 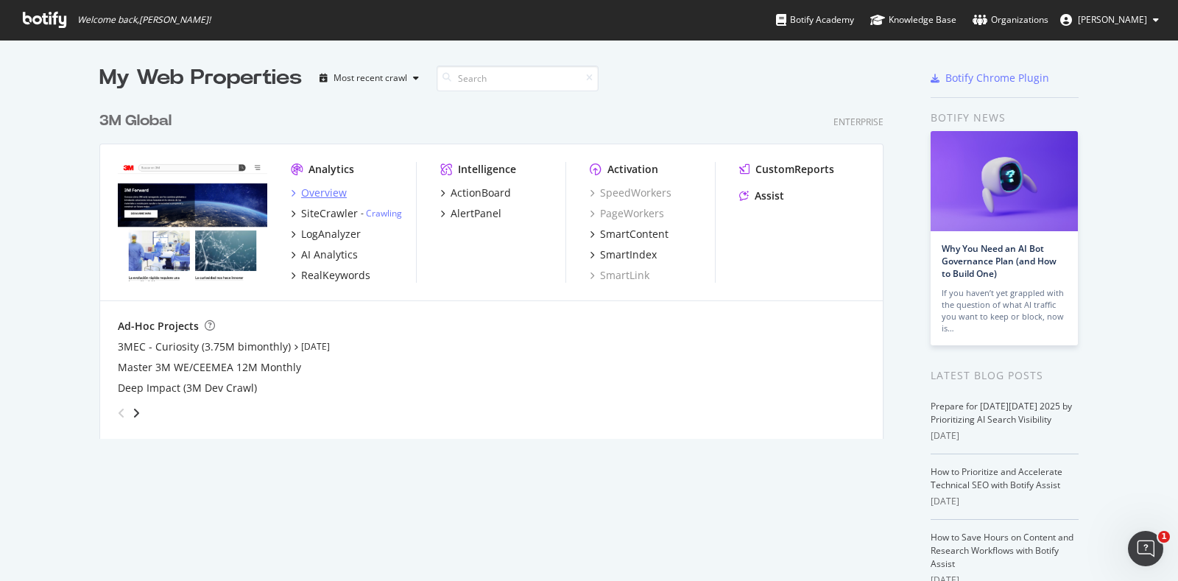 I want to click on div: SmartIndex, so click(x=628, y=255).